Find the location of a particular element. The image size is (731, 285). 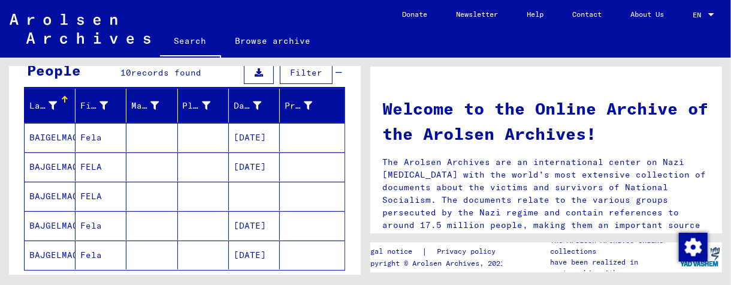

mat-cell: BAIGELMACHER is located at coordinates (50, 137).